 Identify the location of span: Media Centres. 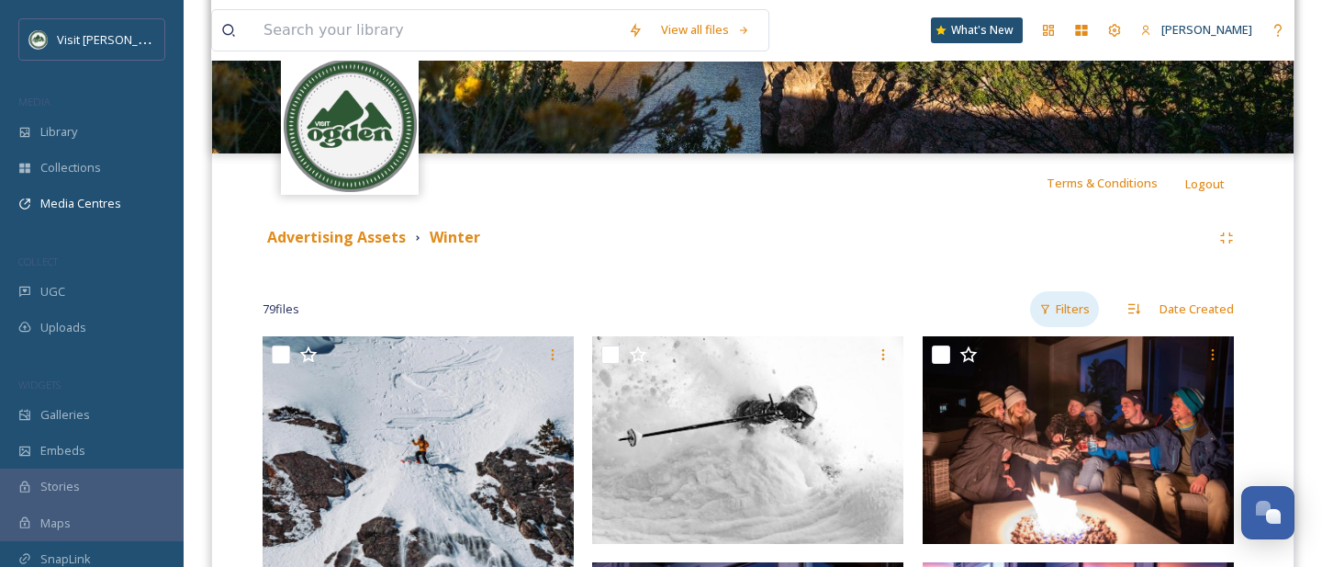
(81, 203).